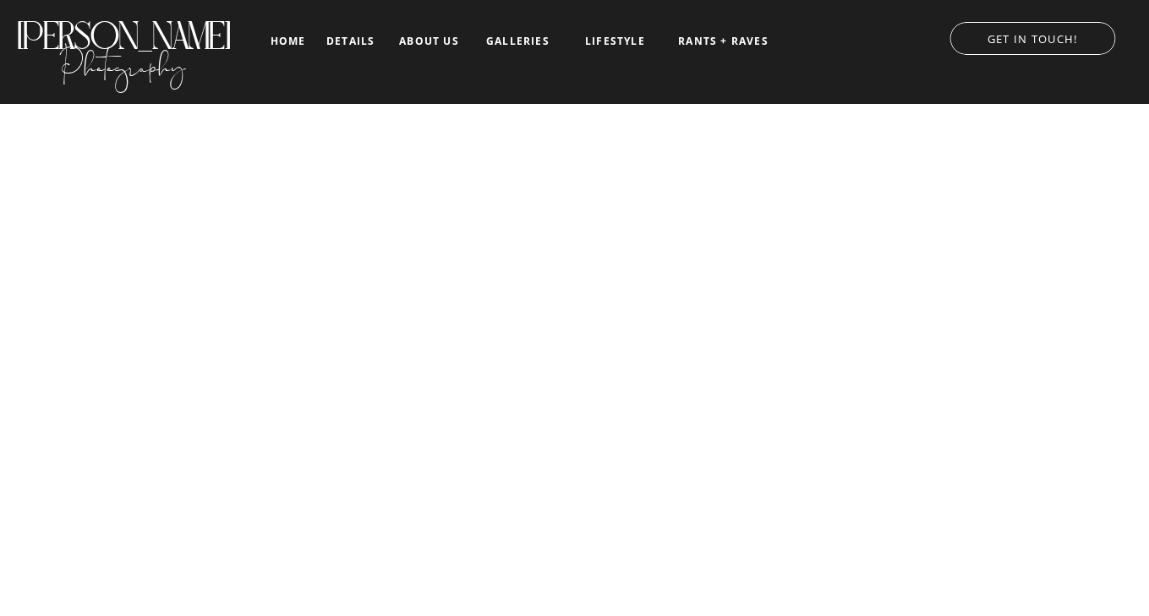 The width and height of the screenshot is (1149, 616). What do you see at coordinates (350, 41) in the screenshot?
I see `a: details` at bounding box center [350, 41].